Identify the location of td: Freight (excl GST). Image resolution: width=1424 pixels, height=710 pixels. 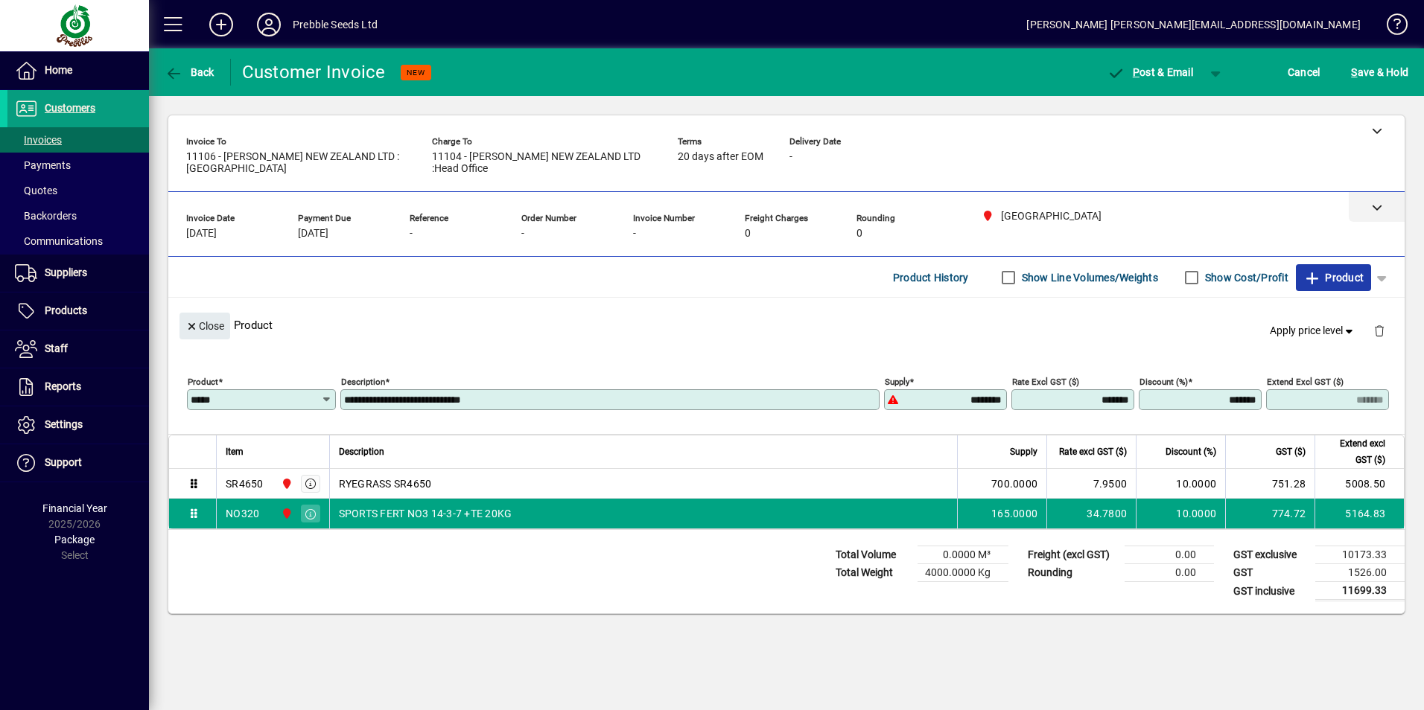
(1072, 556).